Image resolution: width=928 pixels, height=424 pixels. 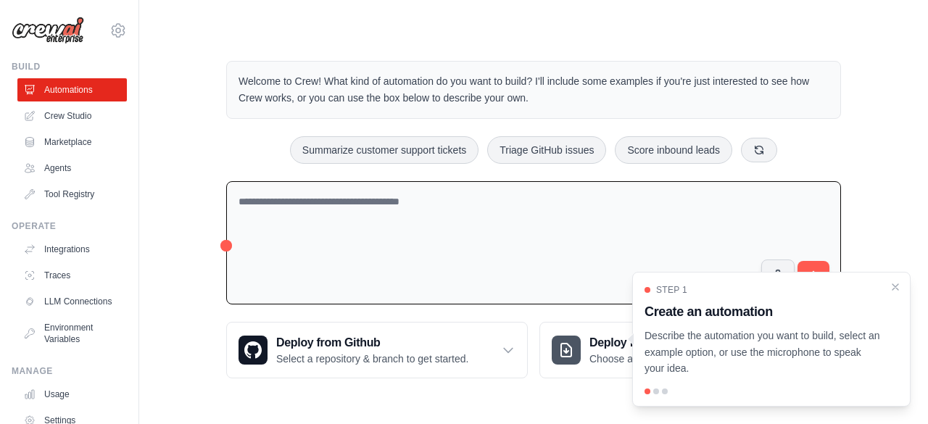 I want to click on p: Select a repository & branch to get started., so click(x=372, y=359).